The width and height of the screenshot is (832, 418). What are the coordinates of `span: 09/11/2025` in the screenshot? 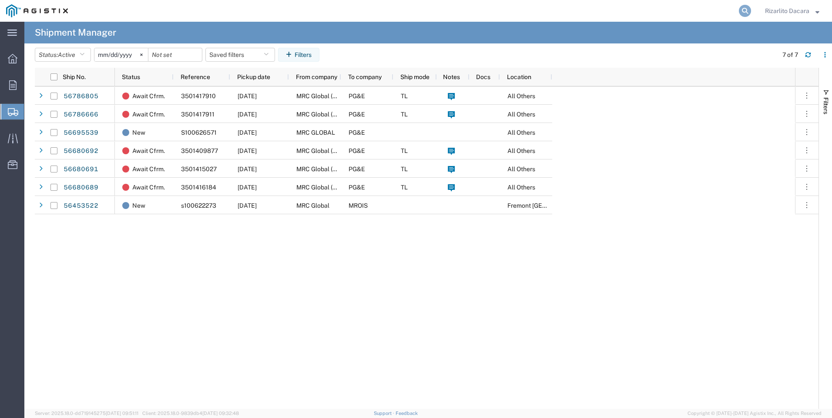 It's located at (247, 96).